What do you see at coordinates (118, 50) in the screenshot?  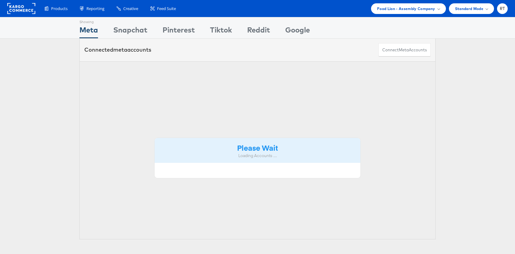 I see `div: Connected accounts` at bounding box center [118, 50].